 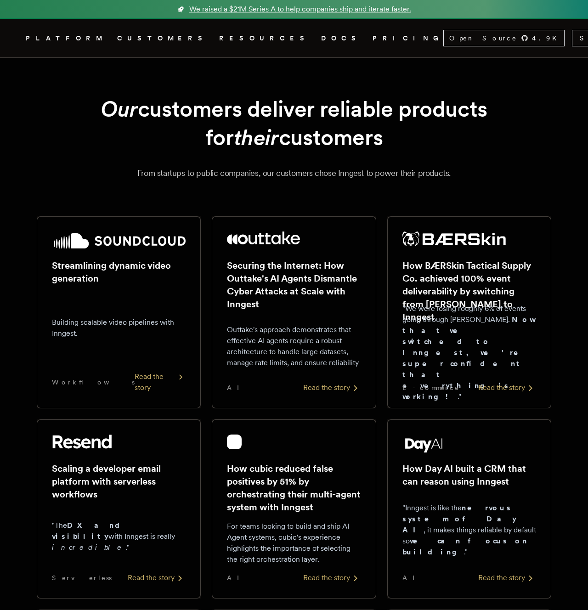 I want to click on a: CUSTOMERS, so click(x=163, y=38).